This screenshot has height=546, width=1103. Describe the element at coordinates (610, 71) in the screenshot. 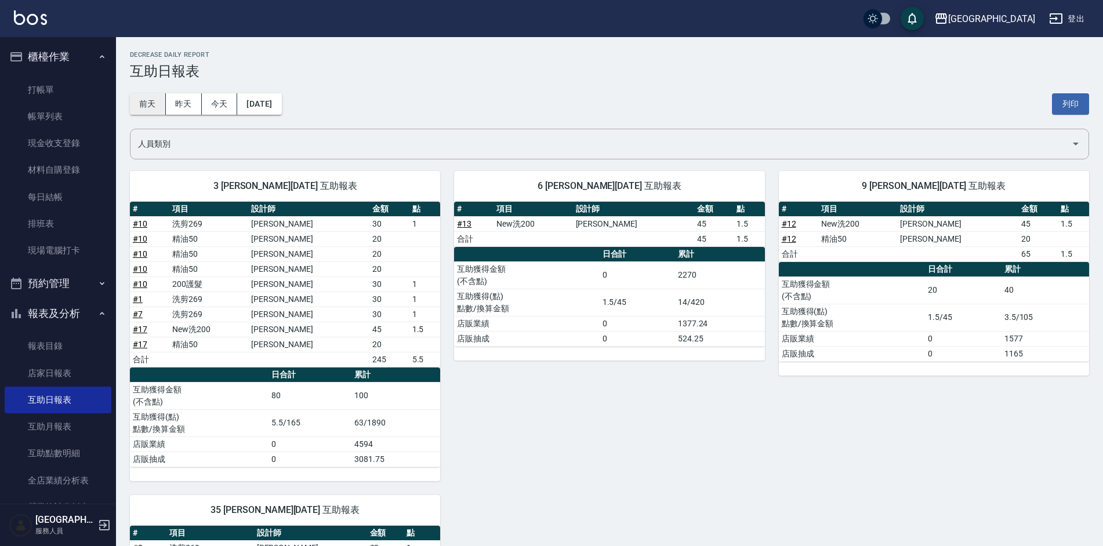

I see `h3: 互助日報表` at that location.